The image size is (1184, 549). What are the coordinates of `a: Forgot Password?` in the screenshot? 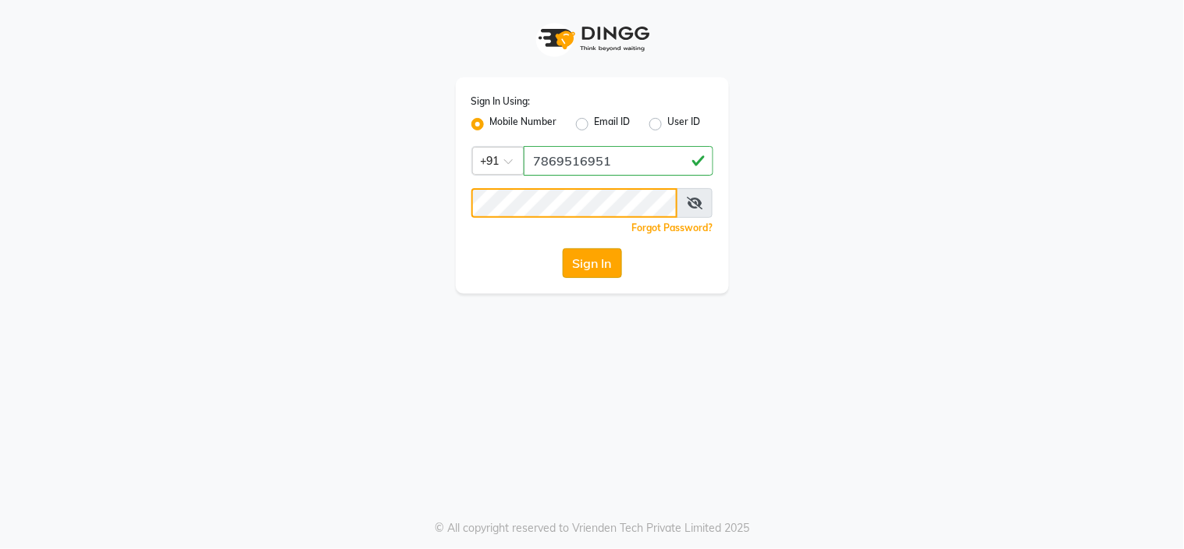 It's located at (673, 227).